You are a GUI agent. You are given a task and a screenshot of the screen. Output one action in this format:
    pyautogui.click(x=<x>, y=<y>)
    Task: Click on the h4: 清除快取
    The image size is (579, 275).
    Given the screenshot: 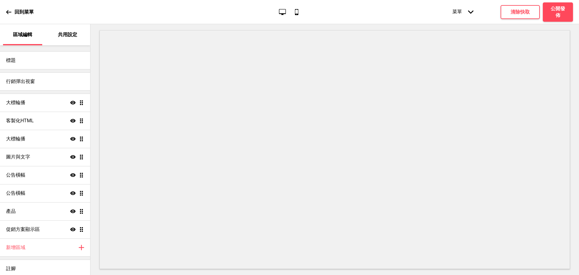 What is the action you would take?
    pyautogui.click(x=520, y=12)
    